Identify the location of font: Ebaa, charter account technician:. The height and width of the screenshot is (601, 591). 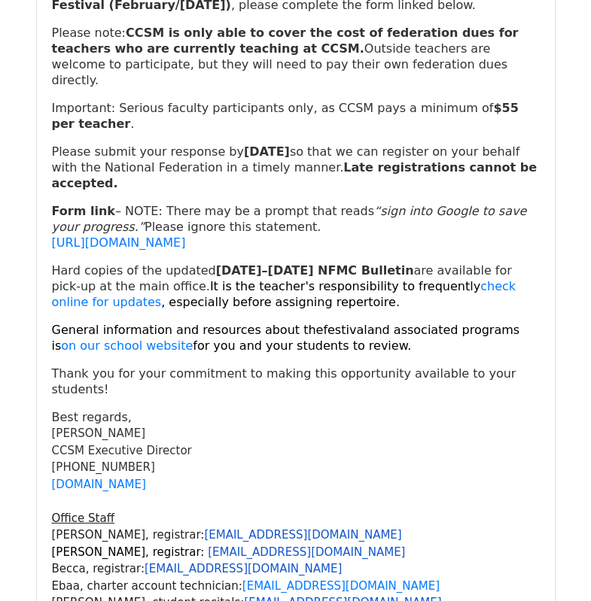
(246, 586).